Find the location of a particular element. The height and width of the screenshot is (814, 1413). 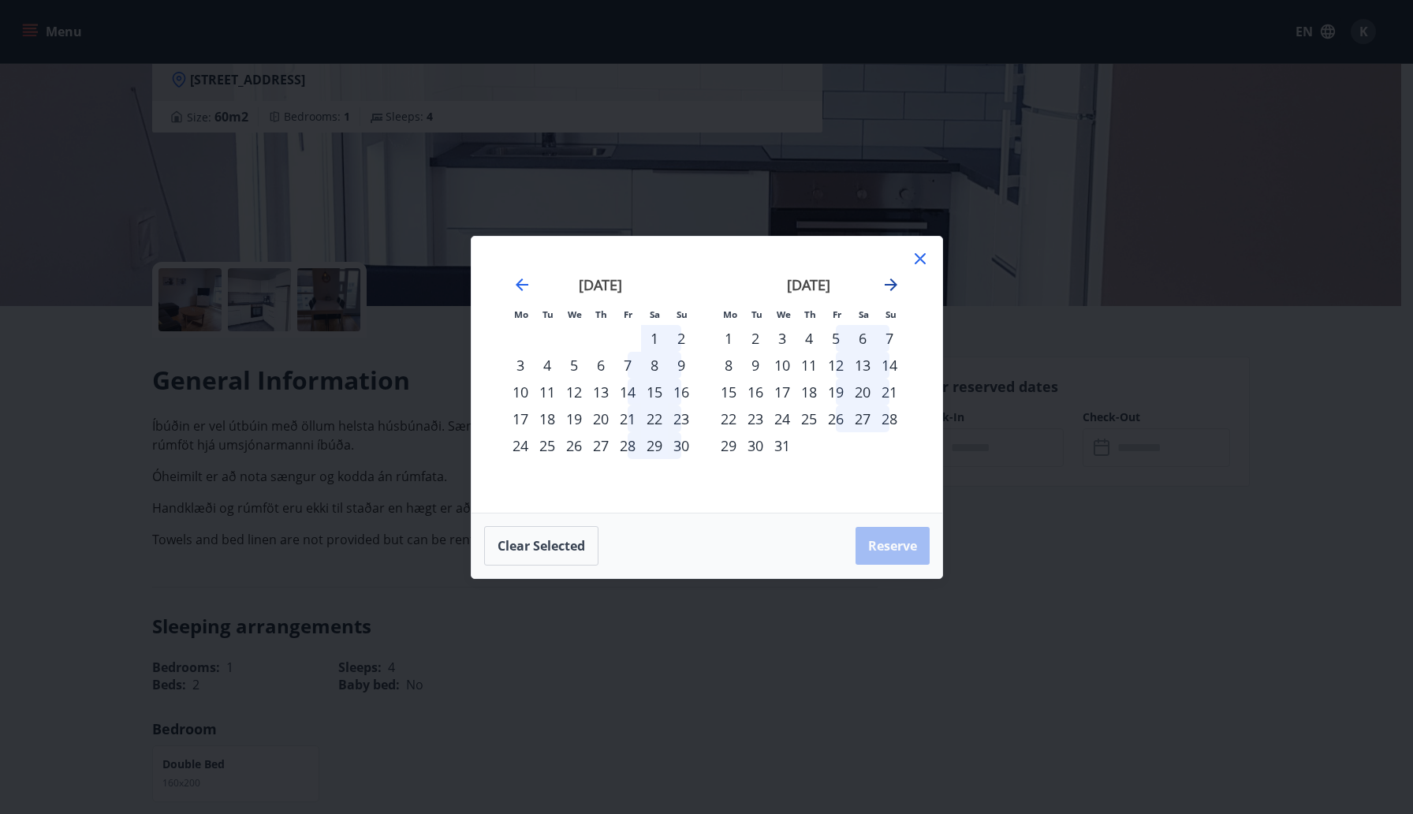

td: Choose Sunday, November 30, 2025 as your check-in date. It’s available. is located at coordinates (681, 446).